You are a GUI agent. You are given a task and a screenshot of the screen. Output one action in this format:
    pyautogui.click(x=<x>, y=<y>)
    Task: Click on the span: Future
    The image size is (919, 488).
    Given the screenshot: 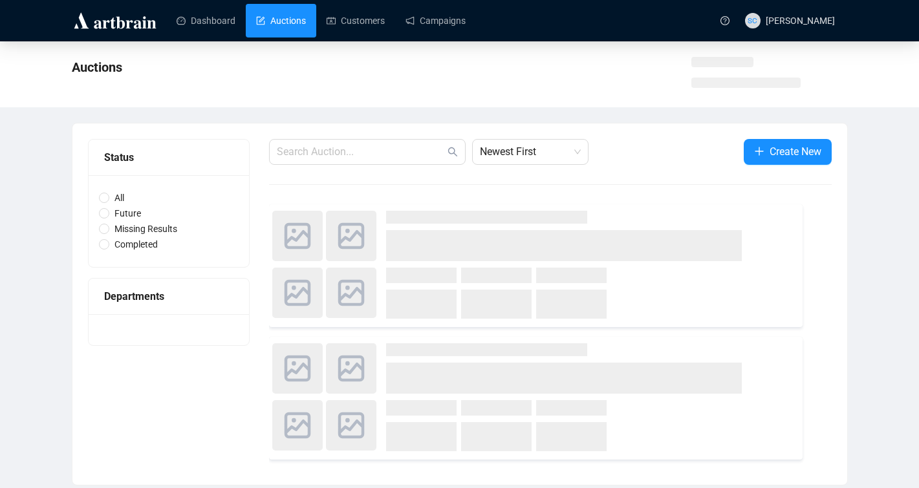 What is the action you would take?
    pyautogui.click(x=127, y=214)
    